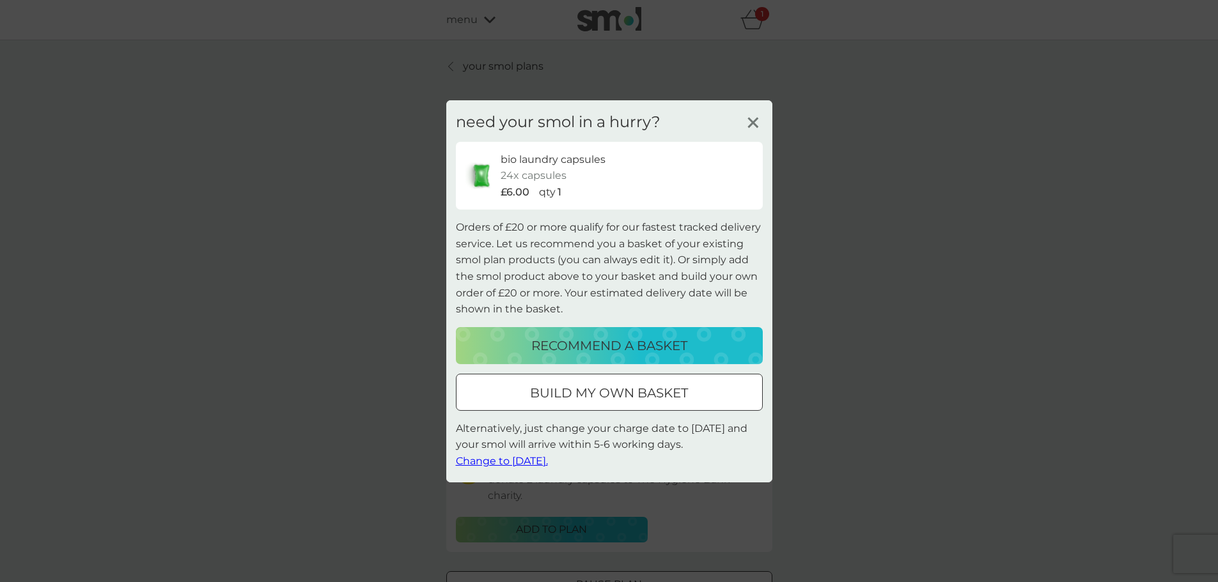 Image resolution: width=1218 pixels, height=582 pixels. What do you see at coordinates (609, 346) in the screenshot?
I see `p: recommend a basket` at bounding box center [609, 346].